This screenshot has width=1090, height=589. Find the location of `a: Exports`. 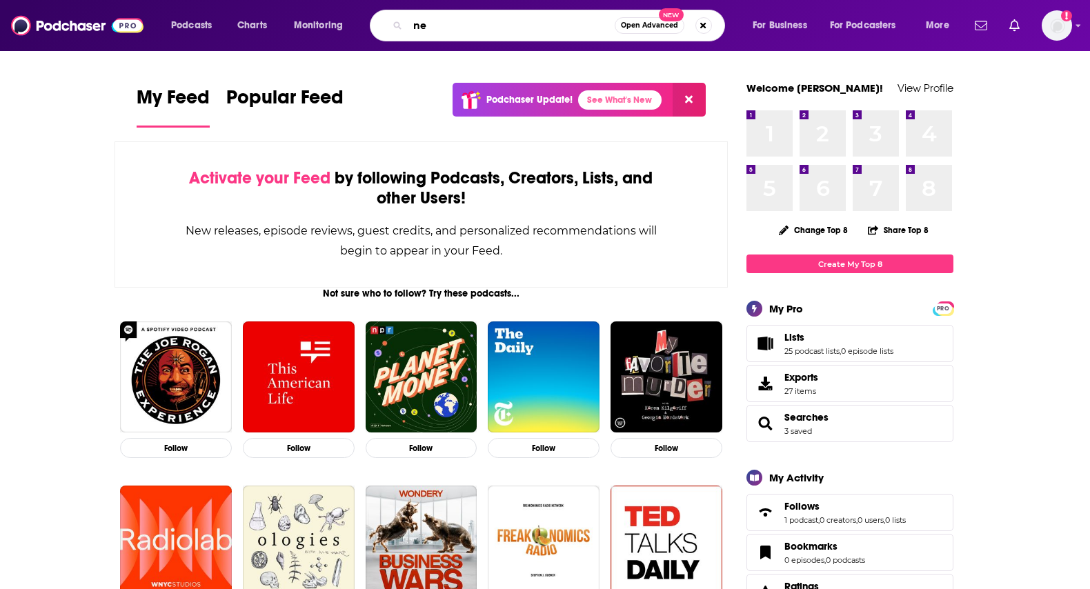

a: Exports is located at coordinates (850, 384).